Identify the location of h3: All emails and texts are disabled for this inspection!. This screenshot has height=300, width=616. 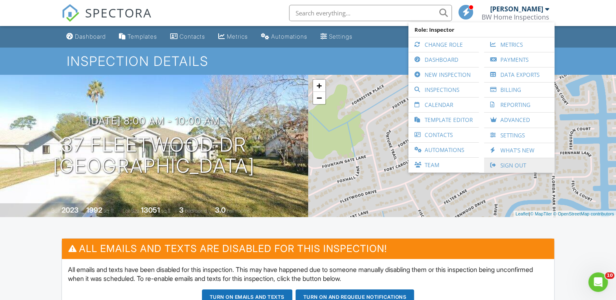
(308, 249).